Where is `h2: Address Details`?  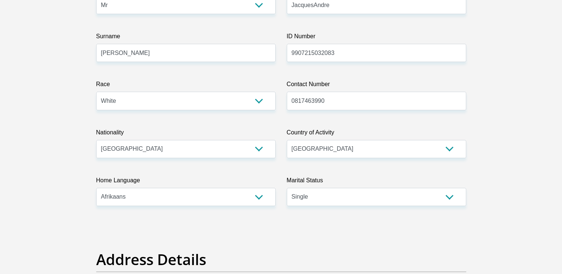
h2: Address Details is located at coordinates (281, 260).